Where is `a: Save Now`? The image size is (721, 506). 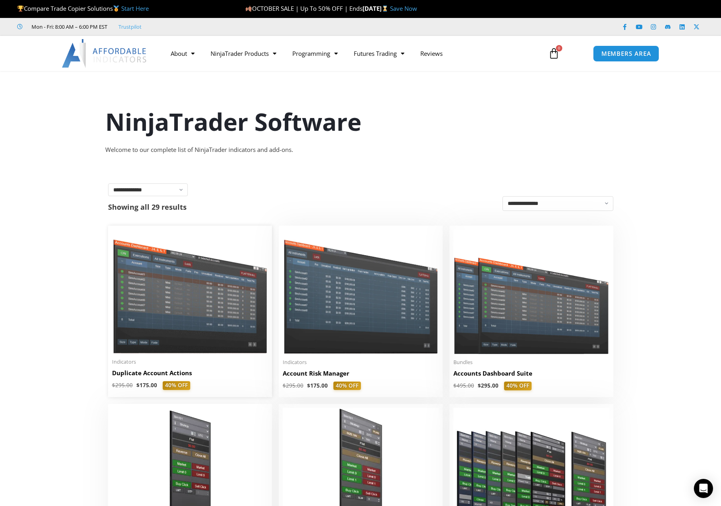 a: Save Now is located at coordinates (404, 8).